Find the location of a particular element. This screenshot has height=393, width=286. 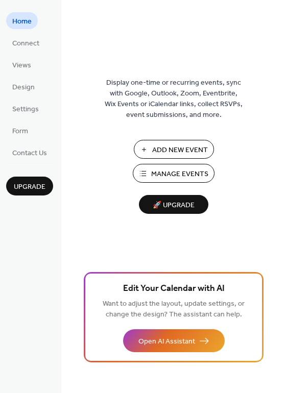

span: 🚀 Upgrade is located at coordinates (174, 205).